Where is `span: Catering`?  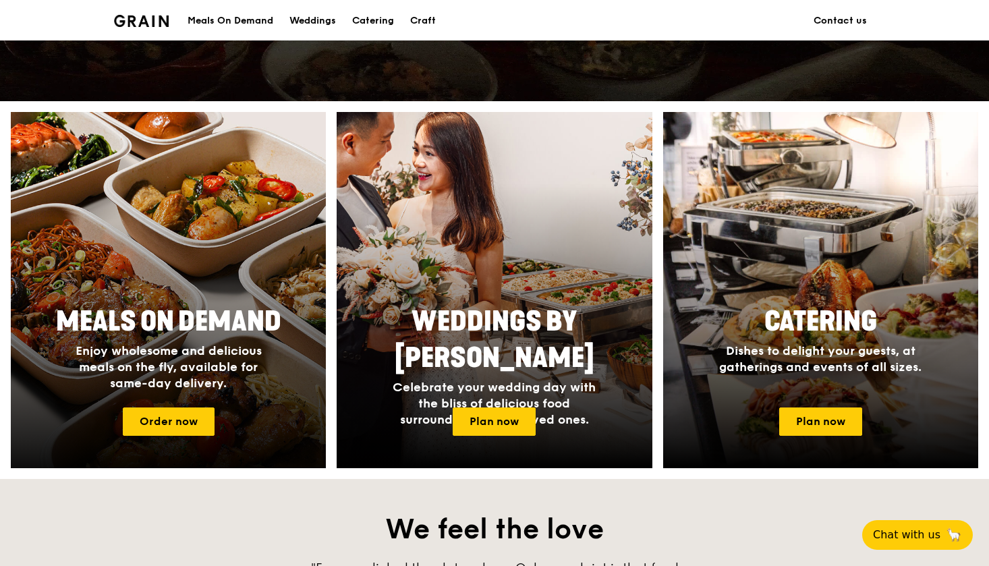 span: Catering is located at coordinates (820, 322).